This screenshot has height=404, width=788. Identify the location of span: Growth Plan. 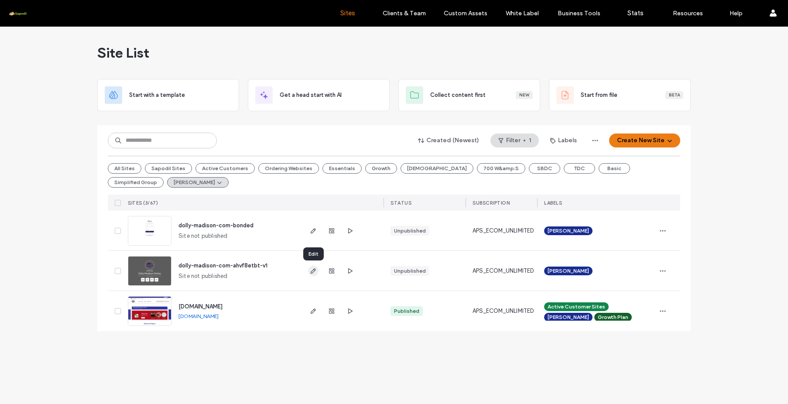
(613, 317).